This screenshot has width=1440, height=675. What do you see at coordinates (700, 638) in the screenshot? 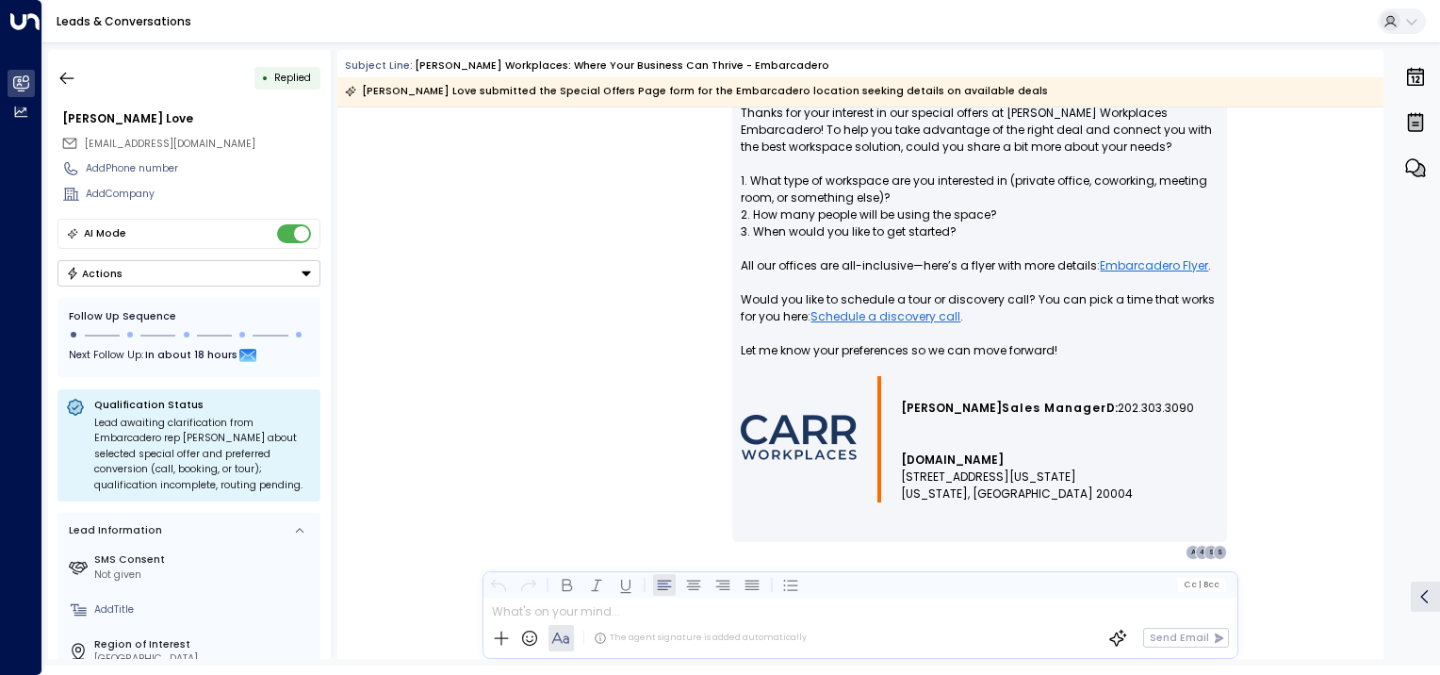
I see `div: The agent signature is added automatically` at bounding box center [700, 638].